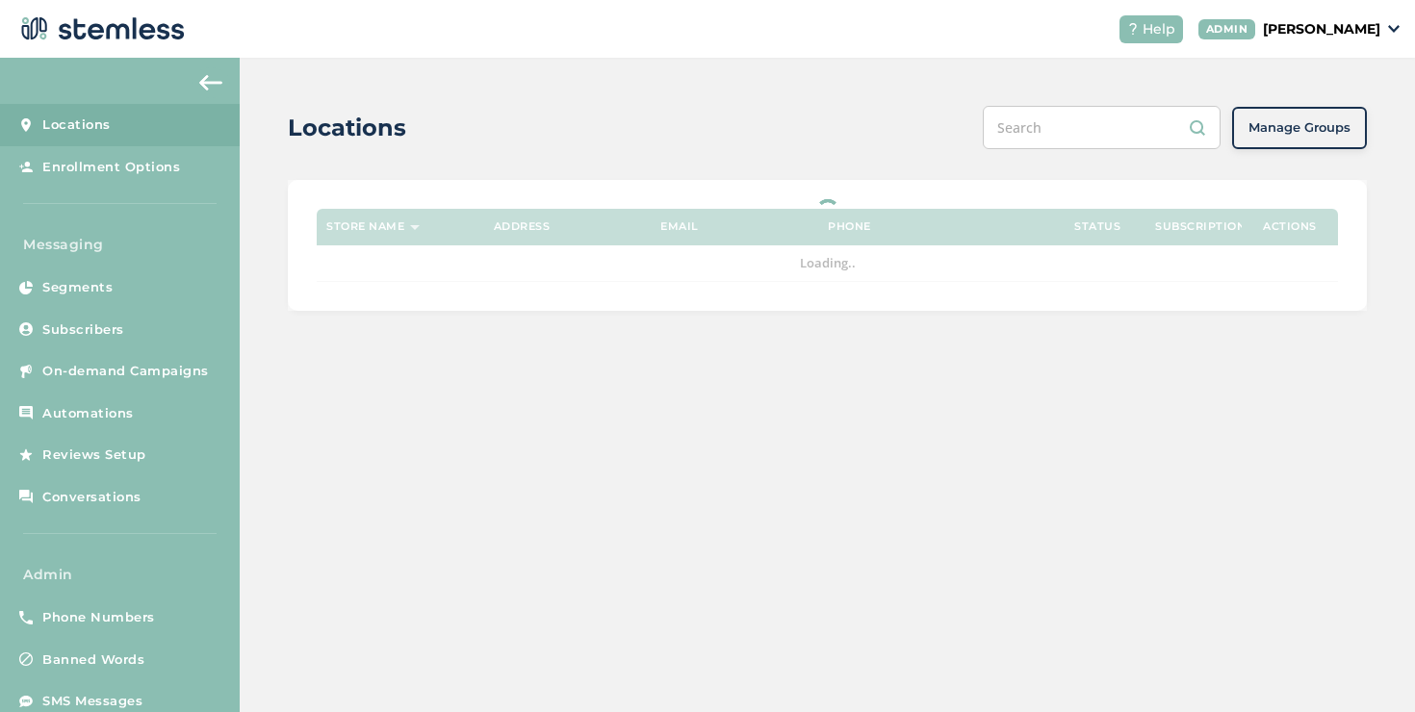 This screenshot has height=712, width=1415. What do you see at coordinates (125, 371) in the screenshot?
I see `span: On-demand Campaigns` at bounding box center [125, 371].